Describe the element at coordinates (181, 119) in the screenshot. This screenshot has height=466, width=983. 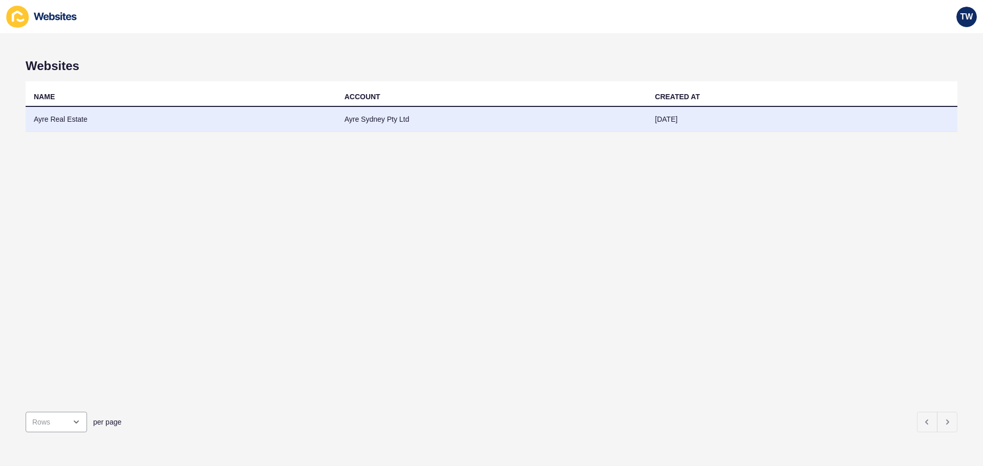
I see `td: Ayre Real Estate` at that location.